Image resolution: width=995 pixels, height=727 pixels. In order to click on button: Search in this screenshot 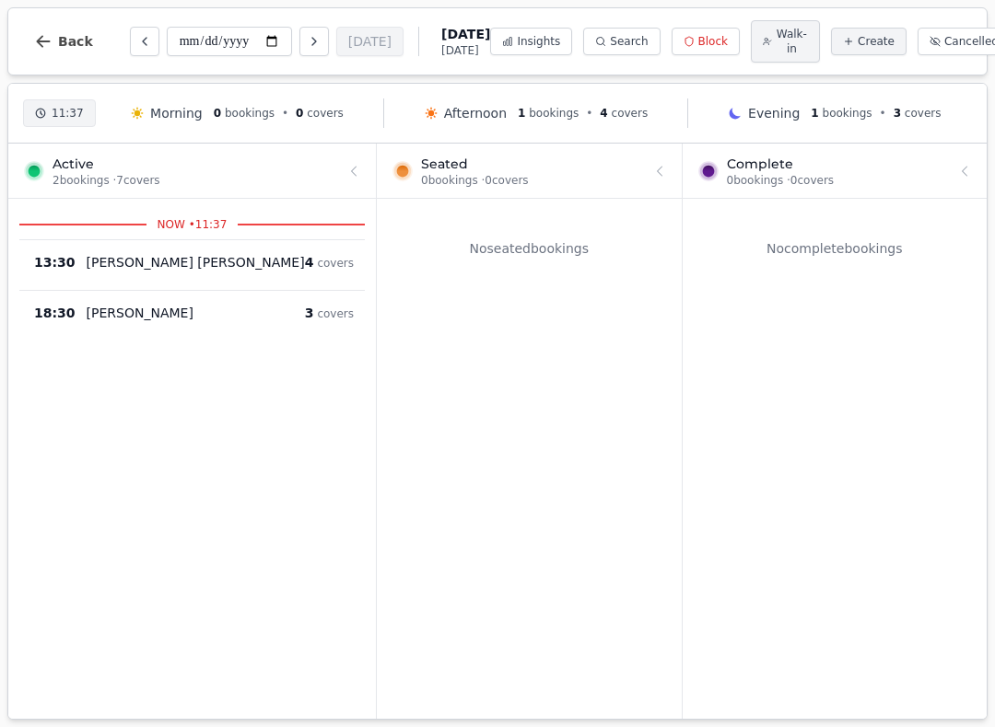, I will do `click(621, 41)`.